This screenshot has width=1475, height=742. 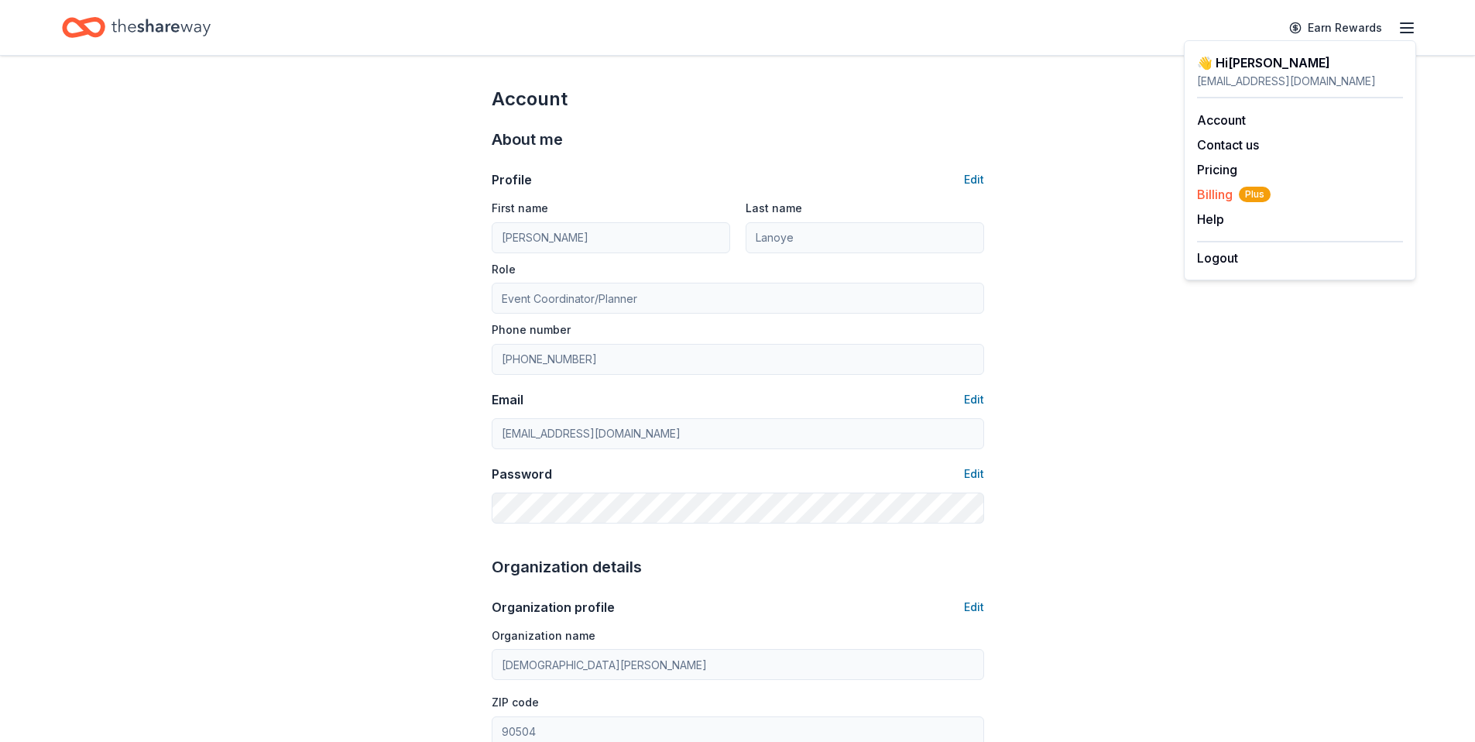 What do you see at coordinates (136, 27) in the screenshot?
I see `a: Home` at bounding box center [136, 27].